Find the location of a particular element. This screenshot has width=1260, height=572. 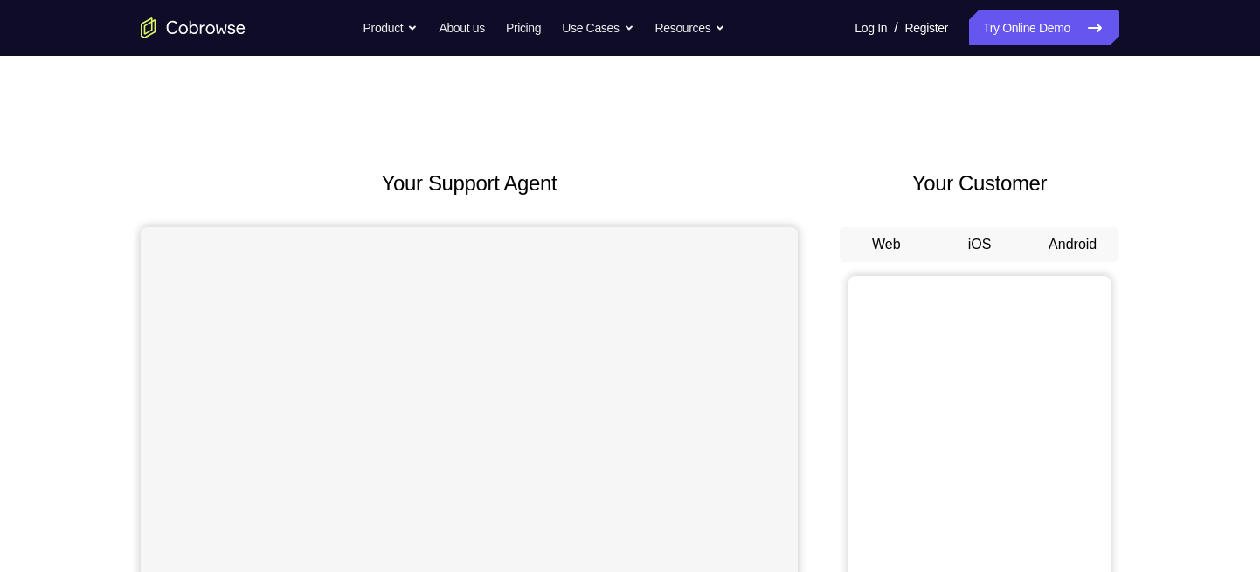

button: iOS is located at coordinates (979, 245).